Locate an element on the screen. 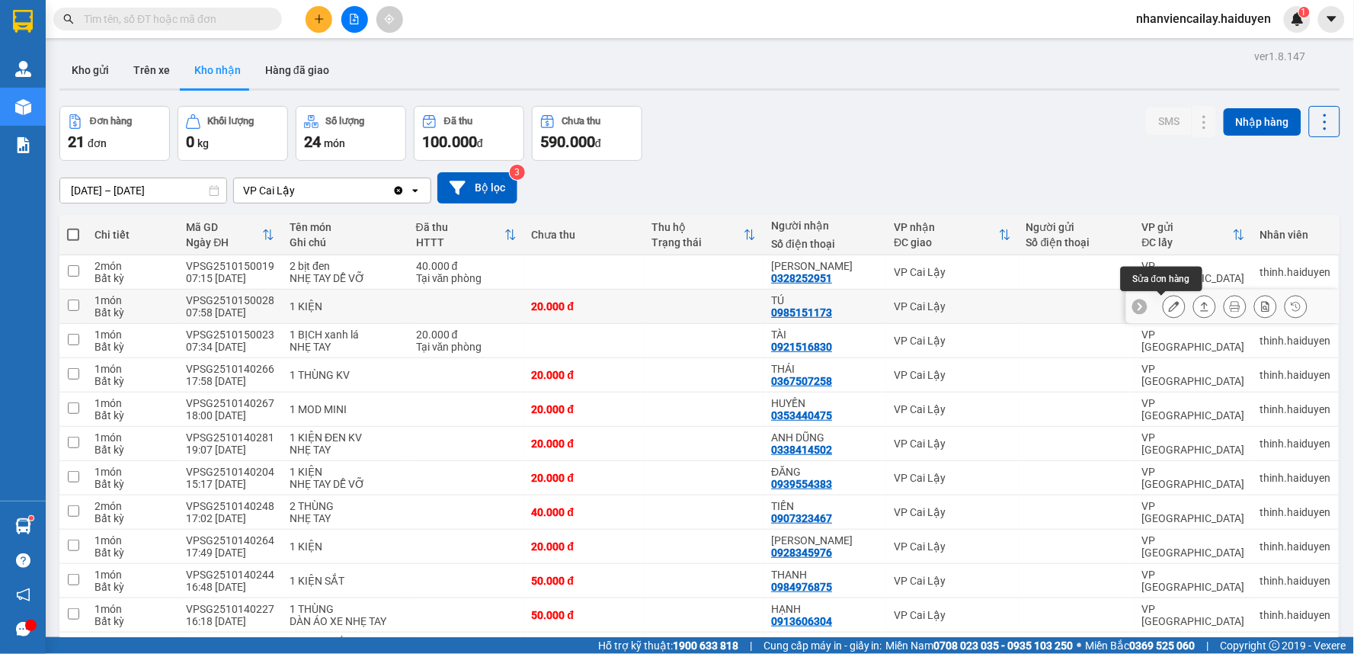 The image size is (1354, 654). div: VPSG2510140248 is located at coordinates (230, 506).